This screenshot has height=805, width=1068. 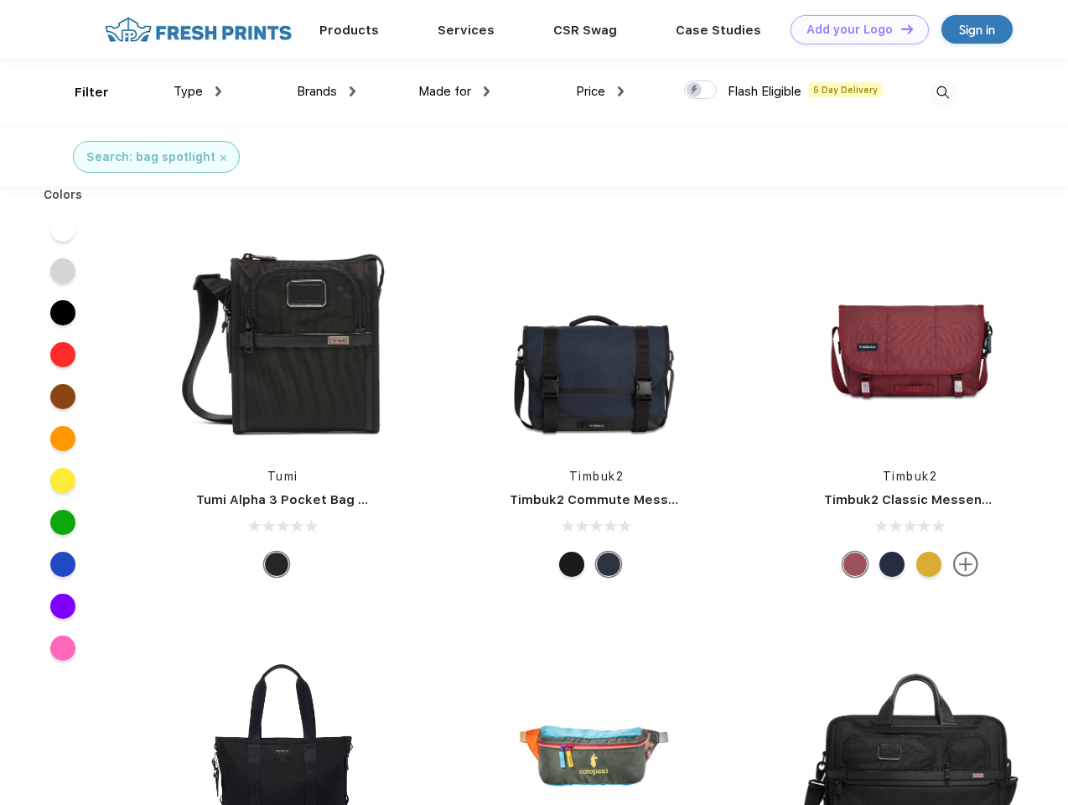 I want to click on a: Tumi, so click(x=283, y=476).